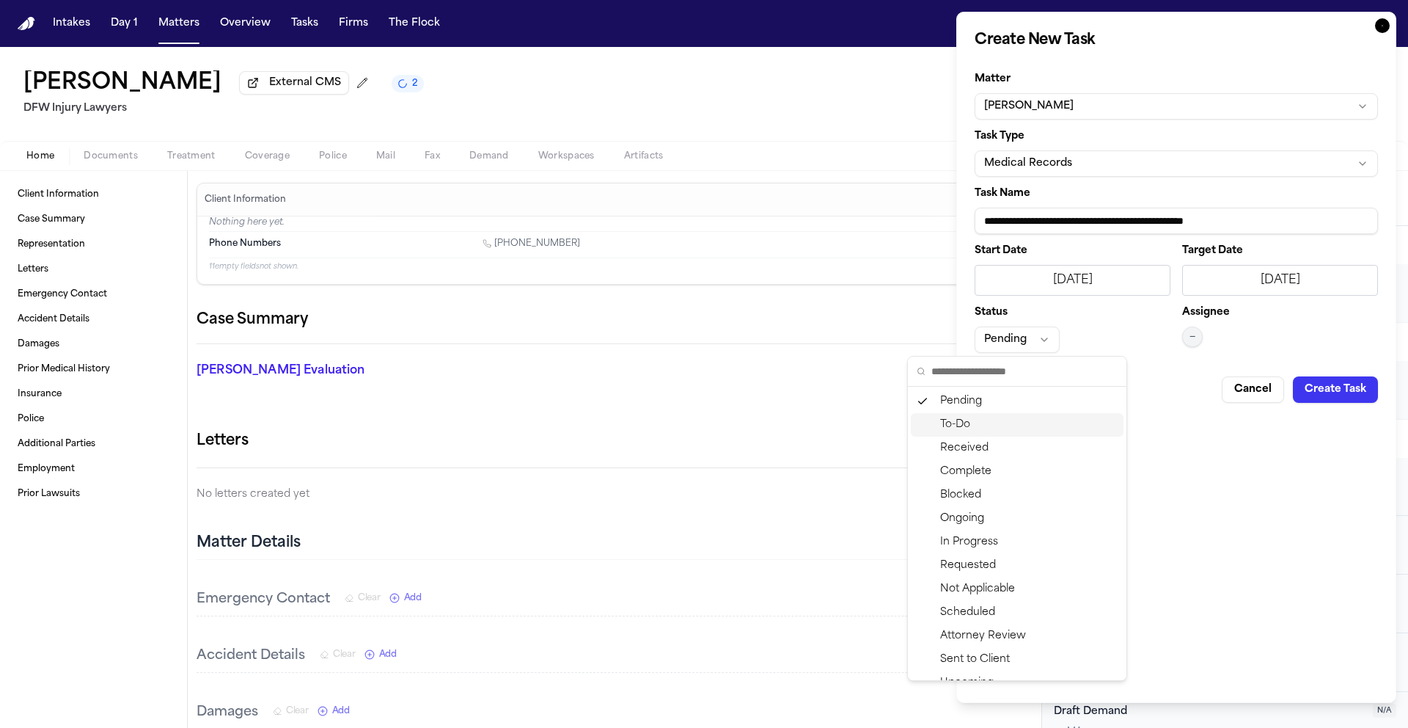  What do you see at coordinates (1017, 472) in the screenshot?
I see `div: Complete` at bounding box center [1017, 472].